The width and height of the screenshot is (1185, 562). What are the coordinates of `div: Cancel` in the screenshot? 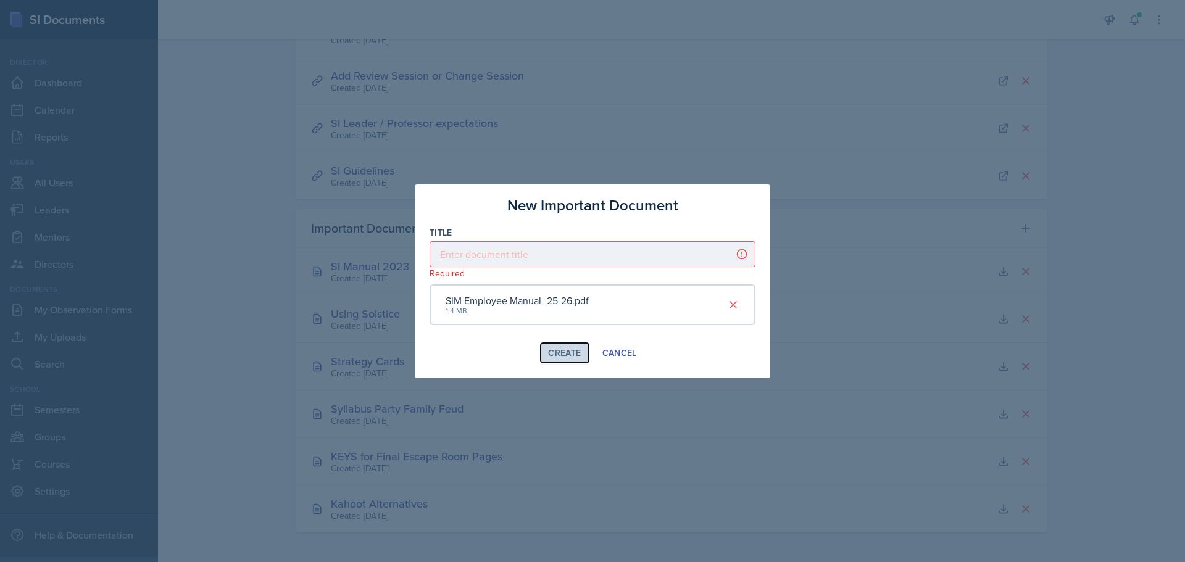 It's located at (620, 353).